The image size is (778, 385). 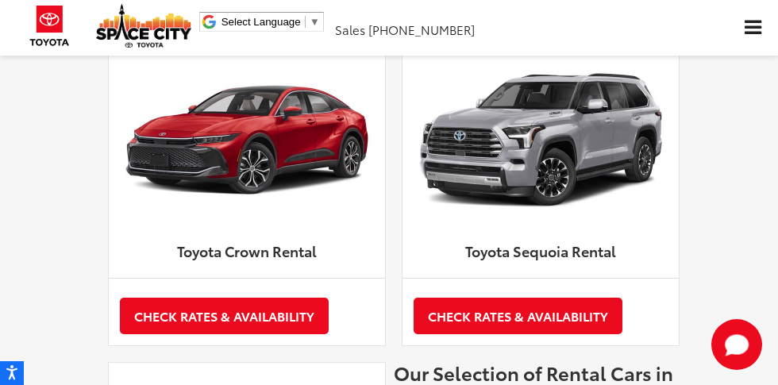 What do you see at coordinates (271, 21) in the screenshot?
I see `a: Select Language​` at bounding box center [271, 21].